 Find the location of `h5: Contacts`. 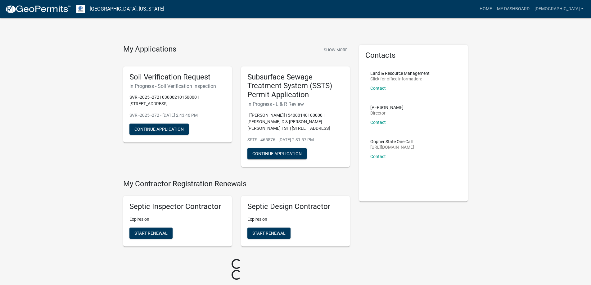

h5: Contacts is located at coordinates (413, 55).